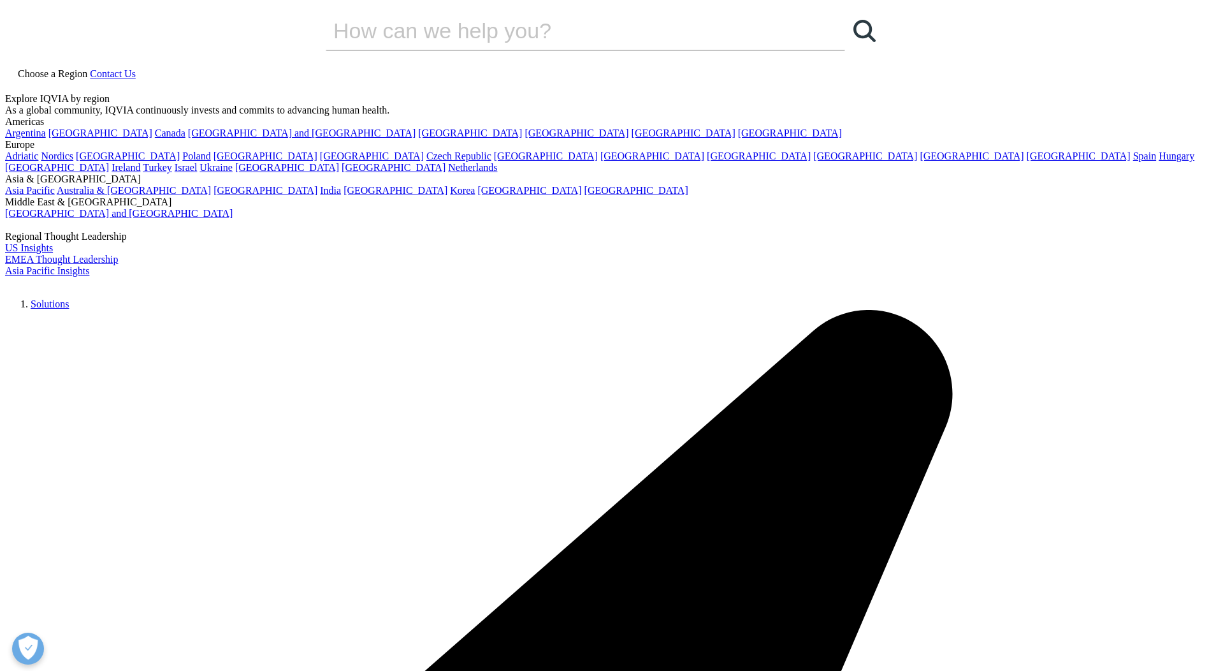 This screenshot has height=671, width=1209. I want to click on a: Spain, so click(1145, 156).